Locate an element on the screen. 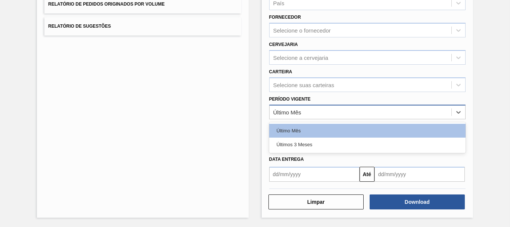 The width and height of the screenshot is (510, 227). div: Selecione o fornecedor is located at coordinates (302, 30).